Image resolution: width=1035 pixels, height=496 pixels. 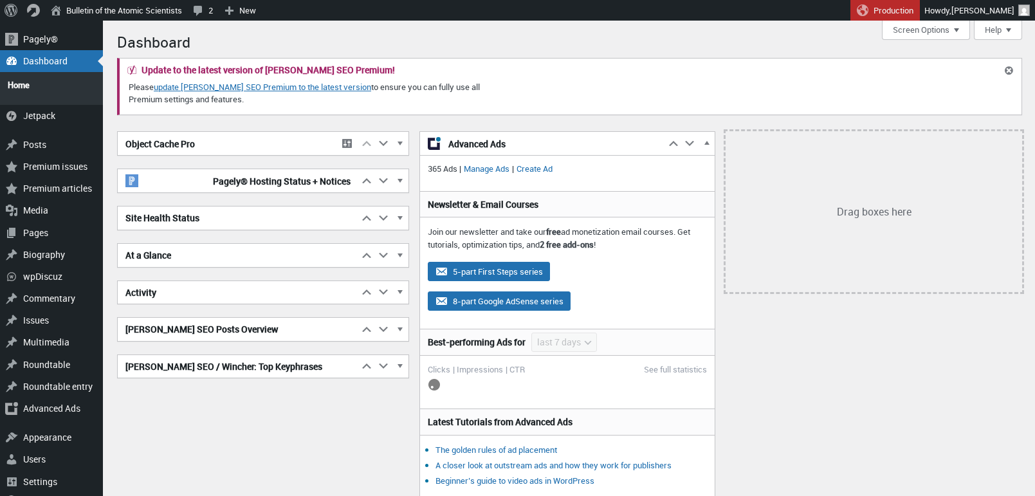 What do you see at coordinates (486, 168) in the screenshot?
I see `a: Manage Ads` at bounding box center [486, 168].